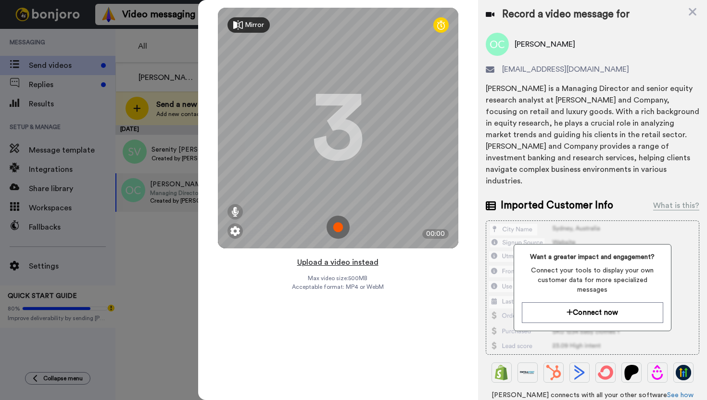 Image resolution: width=707 pixels, height=400 pixels. What do you see at coordinates (528, 373) in the screenshot?
I see `img: Ontraport` at bounding box center [528, 373].